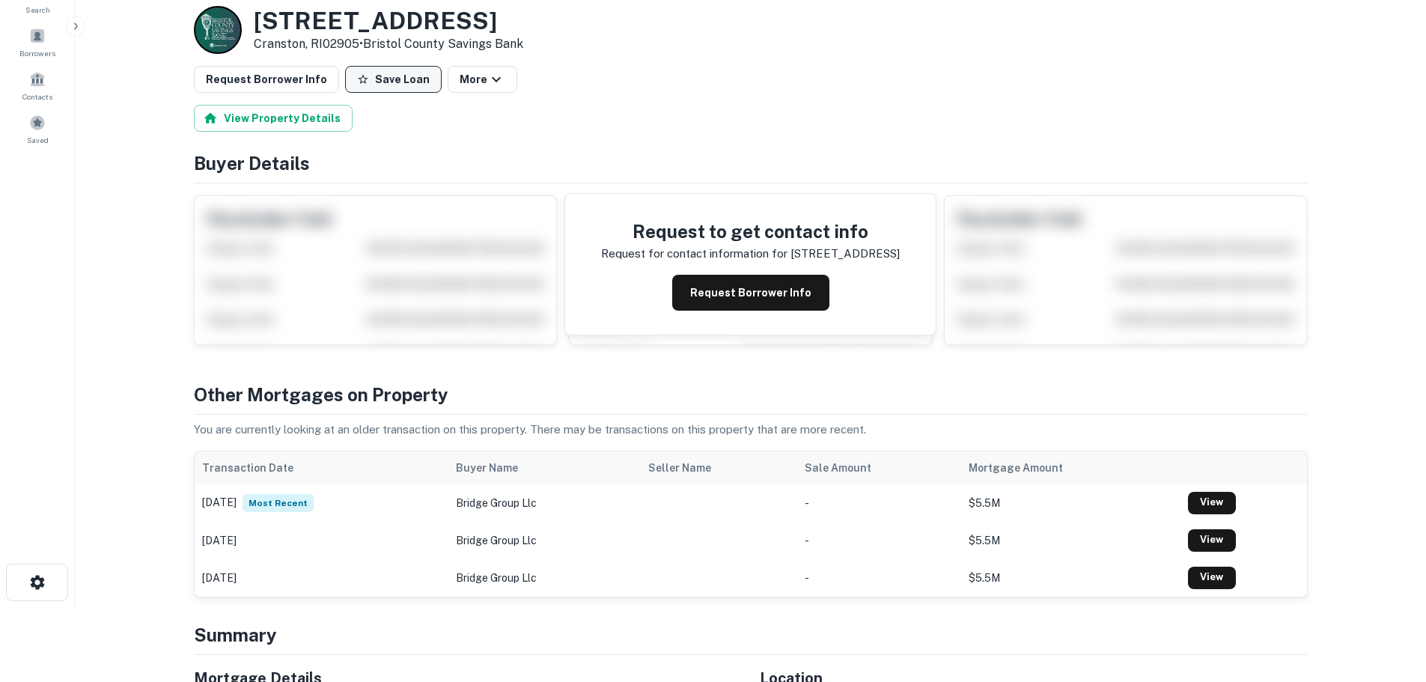 Image resolution: width=1426 pixels, height=682 pixels. I want to click on div: Contacts, so click(37, 85).